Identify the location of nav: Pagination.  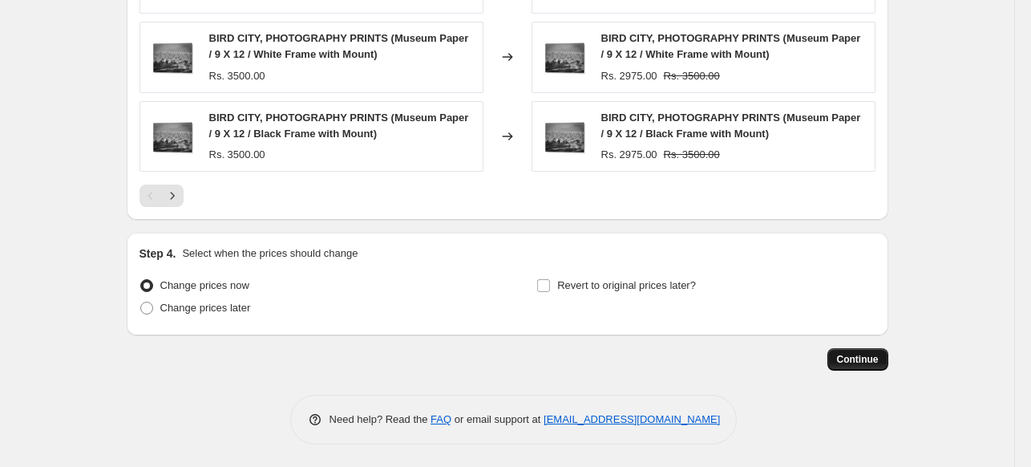
(161, 196).